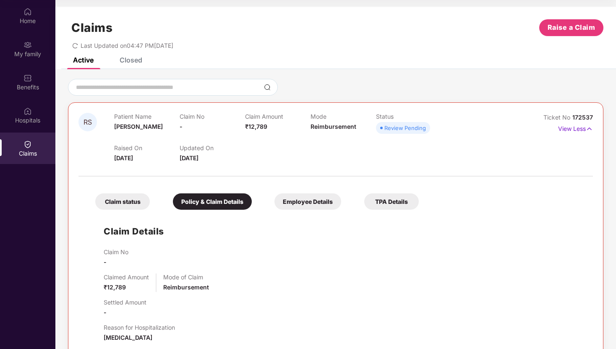 The width and height of the screenshot is (616, 349). Describe the element at coordinates (589, 129) in the screenshot. I see `img: svg+xml;base64,PHN2ZyB4bWxucz0iaHR0cDovL3d3dy53My5vcmcvMjAwMC9zdmciIHdpZHRoPSIxNyIgaGVpZ2h0PSIxNy...` at that location.